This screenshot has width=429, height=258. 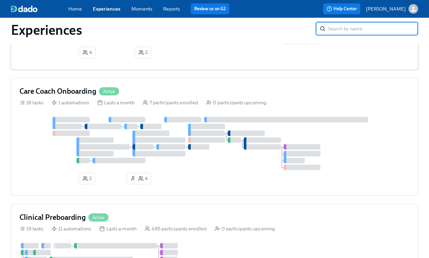 I want to click on div: 11 automations, so click(x=71, y=229).